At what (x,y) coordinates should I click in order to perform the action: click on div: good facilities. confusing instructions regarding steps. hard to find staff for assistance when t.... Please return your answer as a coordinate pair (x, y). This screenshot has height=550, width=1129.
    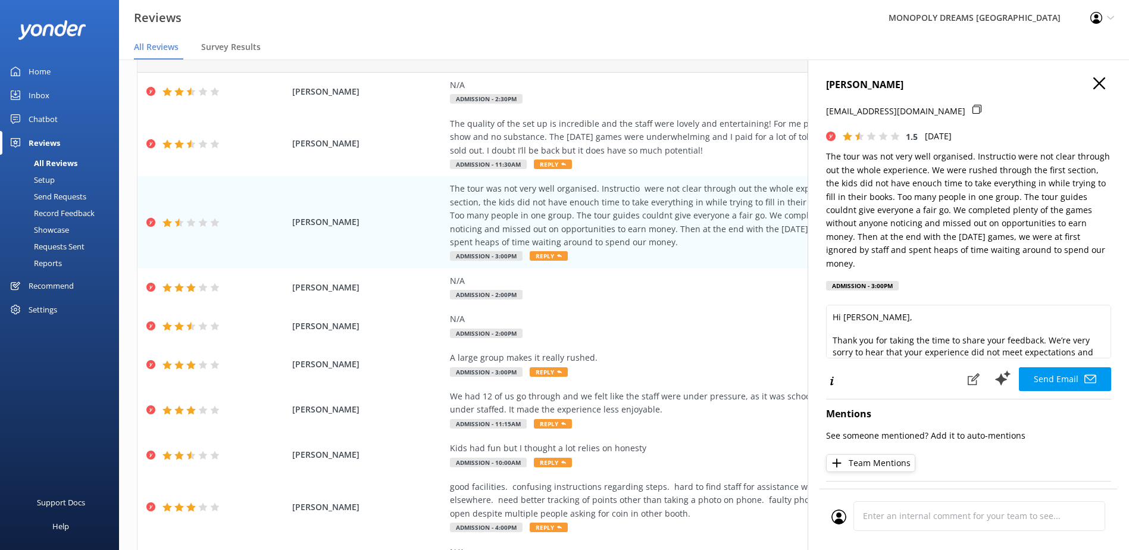
    Looking at the image, I should click on (721, 500).